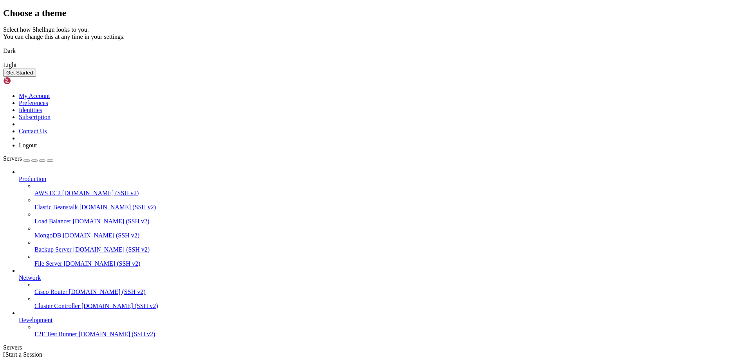 This screenshot has width=752, height=357. Describe the element at coordinates (33, 103) in the screenshot. I see `a: Preferences` at that location.